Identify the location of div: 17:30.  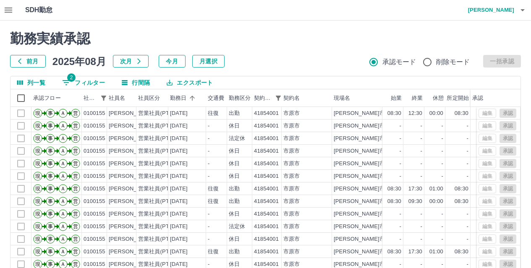
(415, 252).